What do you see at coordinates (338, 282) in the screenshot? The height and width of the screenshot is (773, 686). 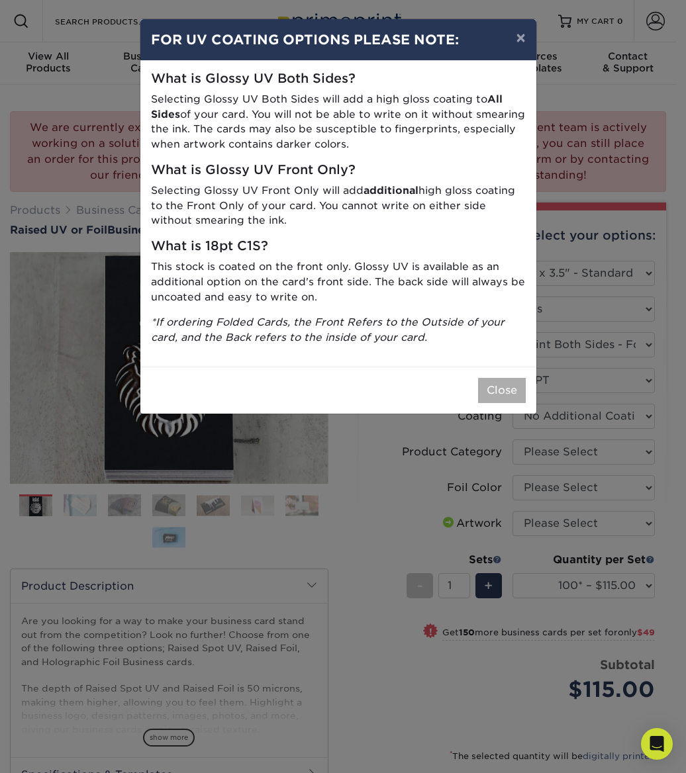 I see `p: This stock is coated on the front only. Glossy UV is available as an additional option on the car...` at bounding box center [338, 282].